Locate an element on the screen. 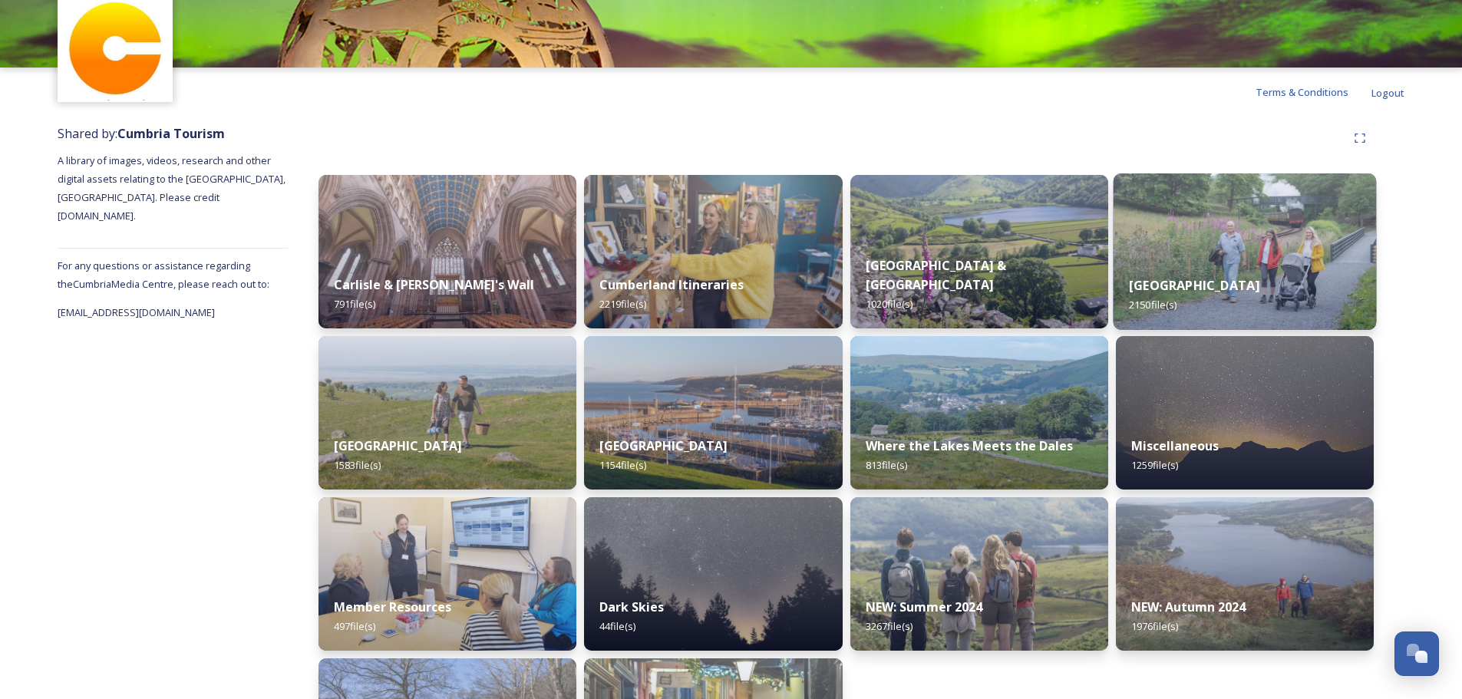 This screenshot has width=1462, height=699. strong: Cumbria Tourism is located at coordinates (171, 134).